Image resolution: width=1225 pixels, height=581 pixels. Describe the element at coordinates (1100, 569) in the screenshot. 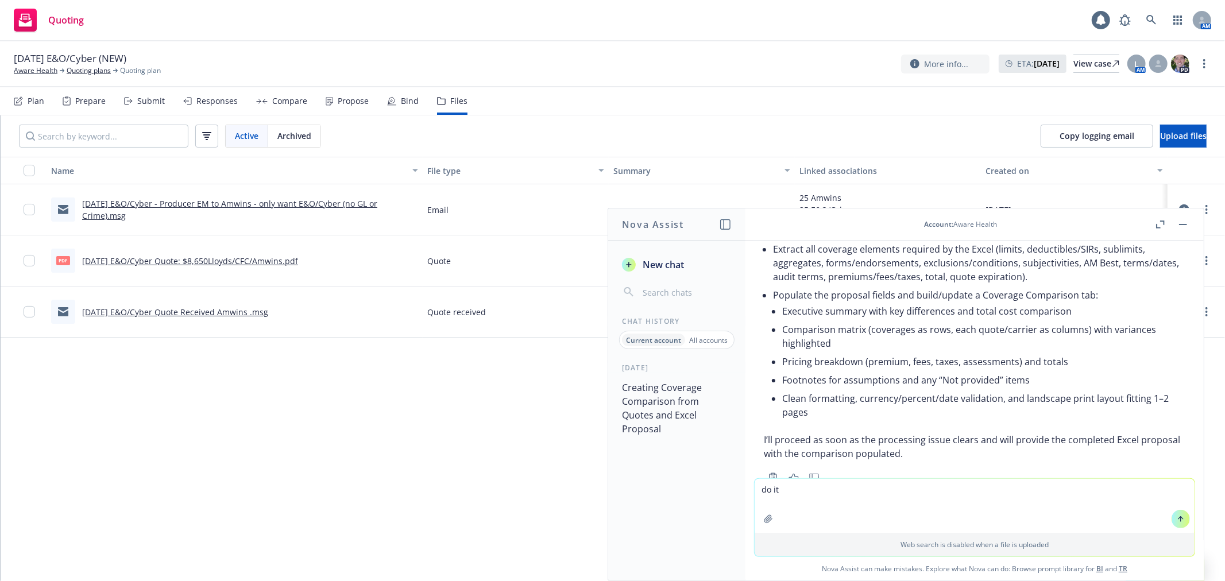

I see `a: BI` at that location.